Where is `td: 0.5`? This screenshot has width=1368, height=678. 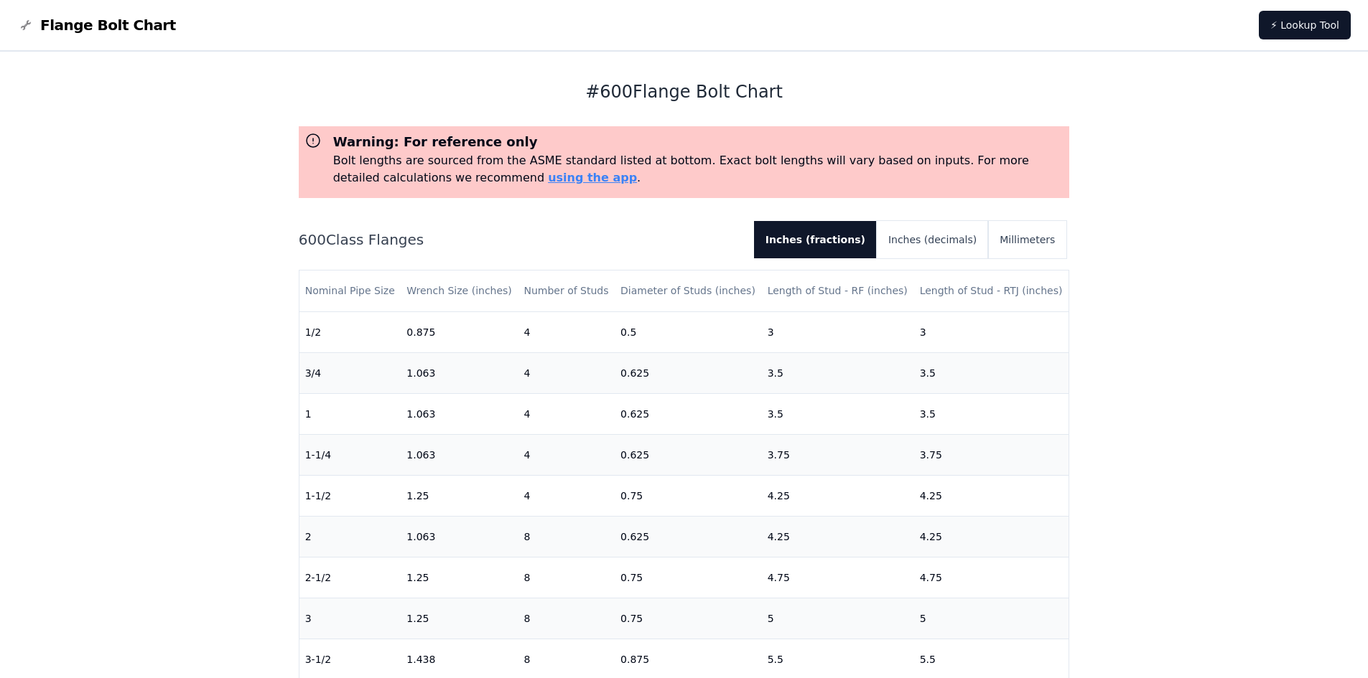 td: 0.5 is located at coordinates (688, 332).